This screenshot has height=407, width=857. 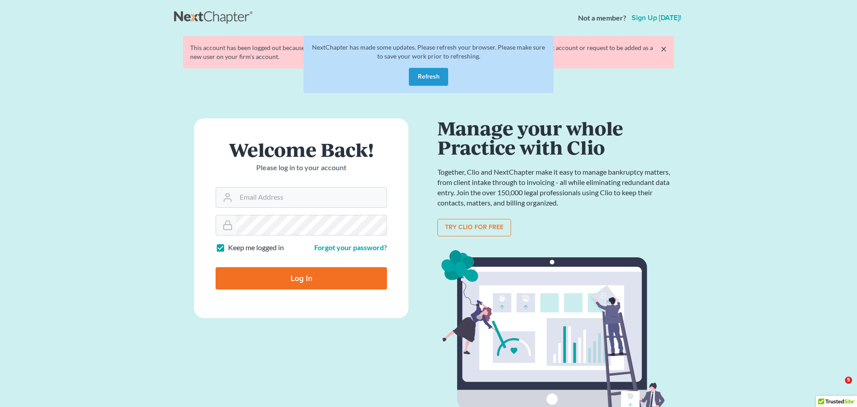 I want to click on span: NextChapter has made some updates. Please refresh your browser. Please make sure to save your wor..., so click(x=429, y=51).